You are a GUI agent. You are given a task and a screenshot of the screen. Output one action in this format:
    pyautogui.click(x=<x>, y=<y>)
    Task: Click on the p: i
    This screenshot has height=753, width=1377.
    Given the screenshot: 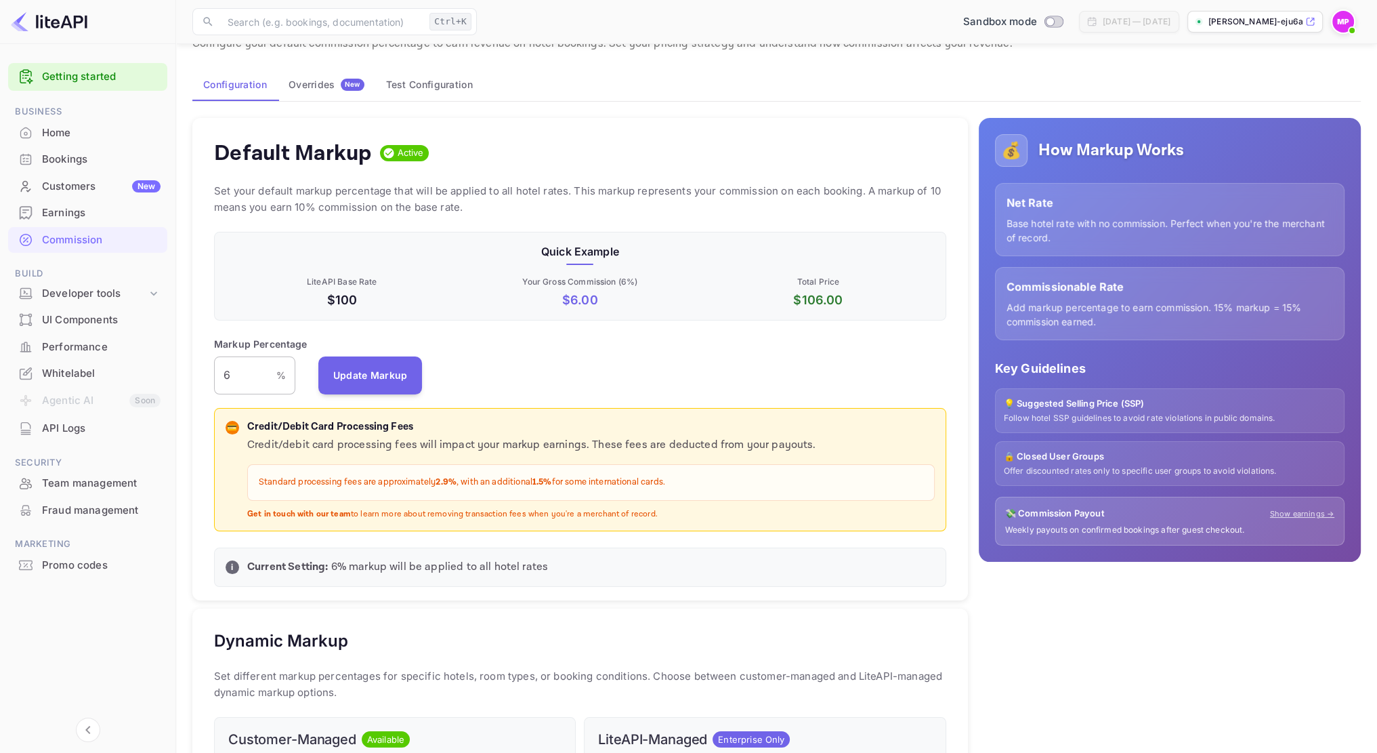 What is the action you would take?
    pyautogui.click(x=232, y=567)
    